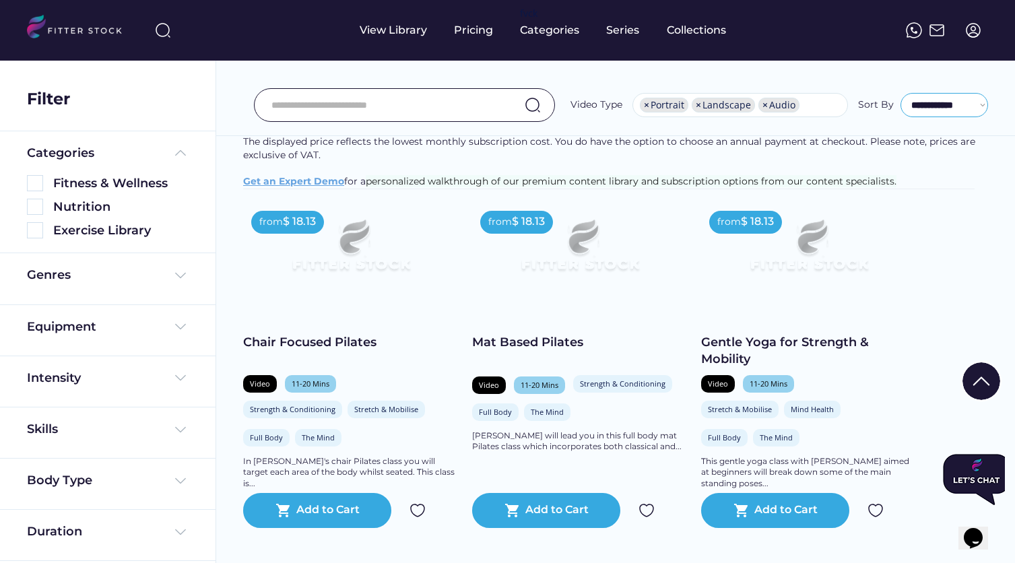  Describe the element at coordinates (351, 342) in the screenshot. I see `div: Chair Focused Pilates` at that location.